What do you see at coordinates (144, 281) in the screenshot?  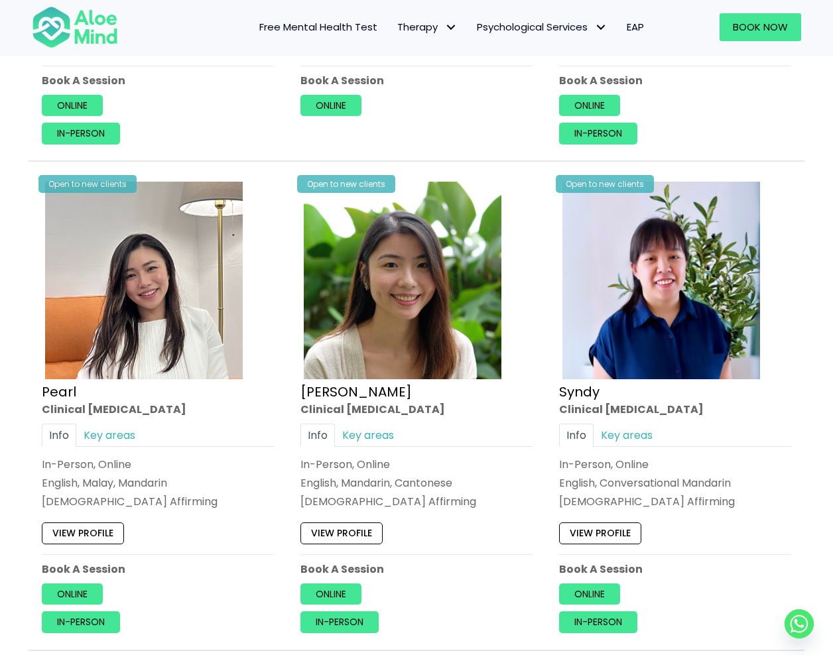 I see `img: Pearl photo` at bounding box center [144, 281].